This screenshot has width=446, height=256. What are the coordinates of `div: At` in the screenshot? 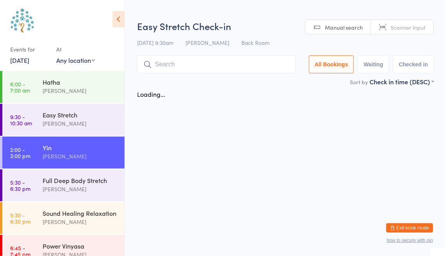 It's located at (75, 49).